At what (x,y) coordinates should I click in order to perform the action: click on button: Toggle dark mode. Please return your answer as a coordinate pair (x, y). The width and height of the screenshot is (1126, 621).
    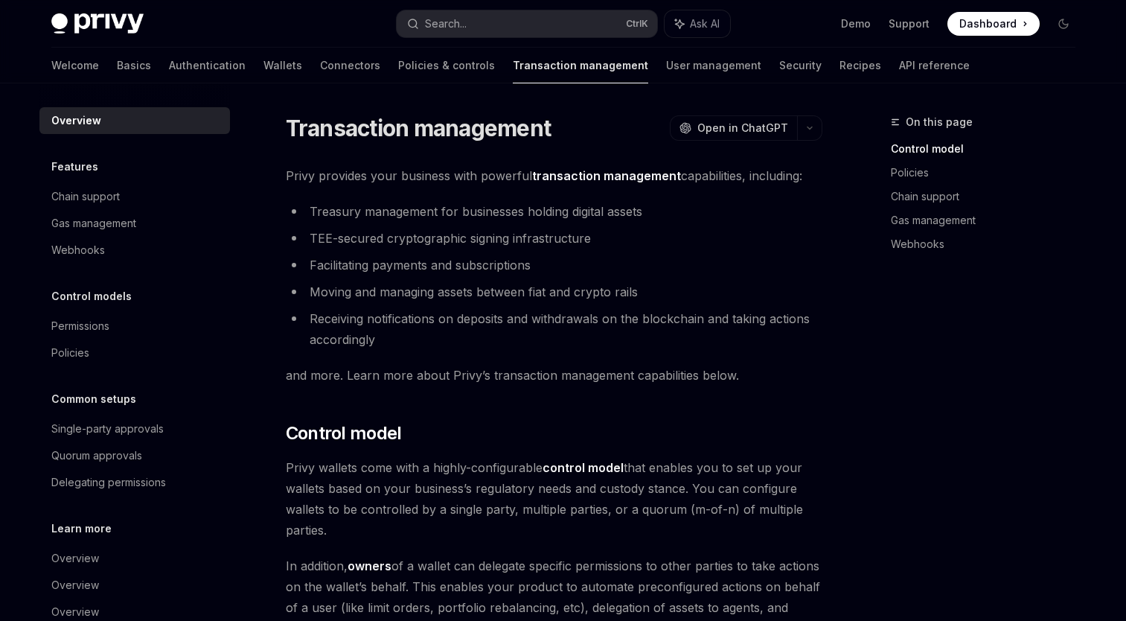
    Looking at the image, I should click on (1063, 24).